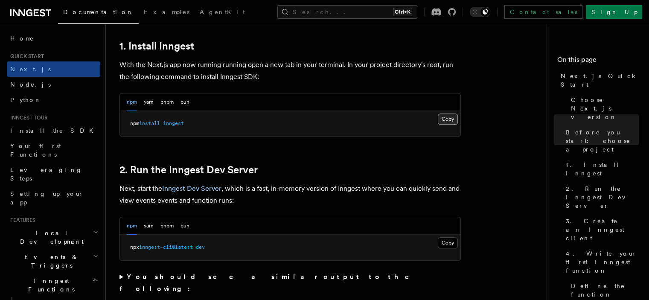 The height and width of the screenshot is (300, 649). I want to click on span: Your first Functions, so click(35, 150).